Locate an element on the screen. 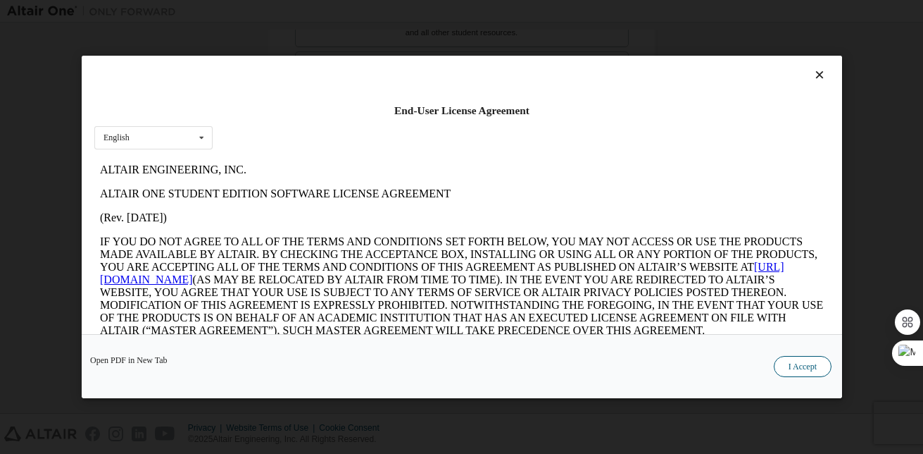 The width and height of the screenshot is (923, 454). p: IF YOU DO NOT AGREE TO ALL OF THE TERMS AND CONDITIONS SET FORTH BELOW, YOU MAY NOT ACCESS OR USE... is located at coordinates (368, 128).